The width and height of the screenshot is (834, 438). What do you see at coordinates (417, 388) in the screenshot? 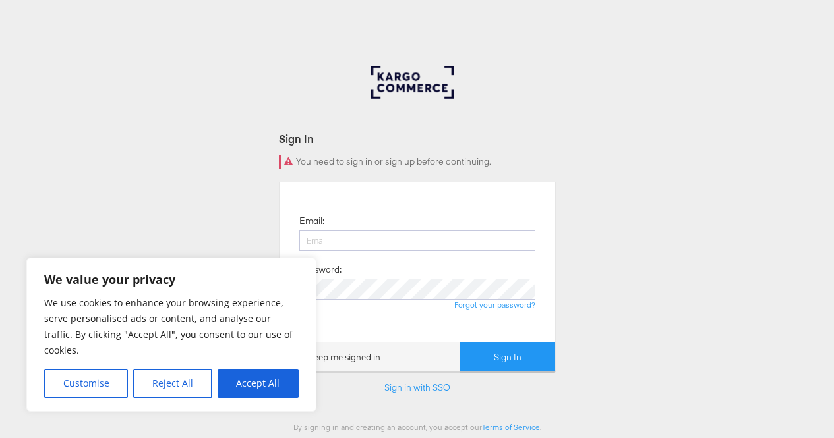
I see `a: Sign in with SSO` at bounding box center [417, 388].